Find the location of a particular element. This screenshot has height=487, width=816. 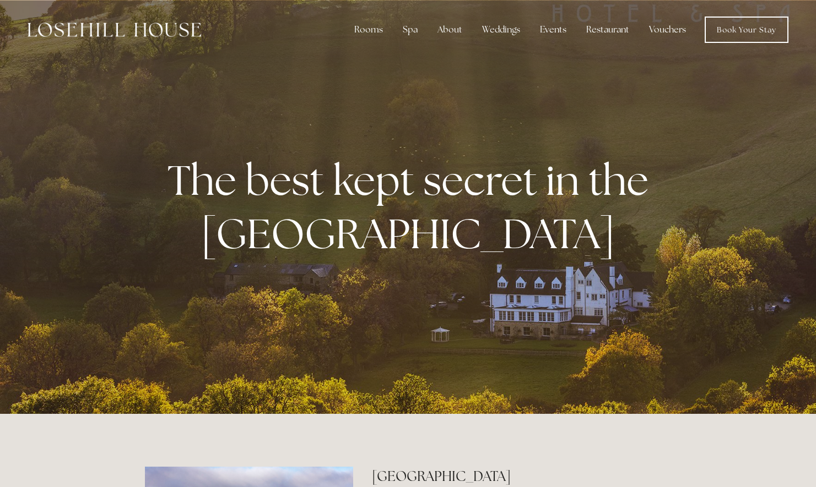

a: Vouchers is located at coordinates (667, 30).